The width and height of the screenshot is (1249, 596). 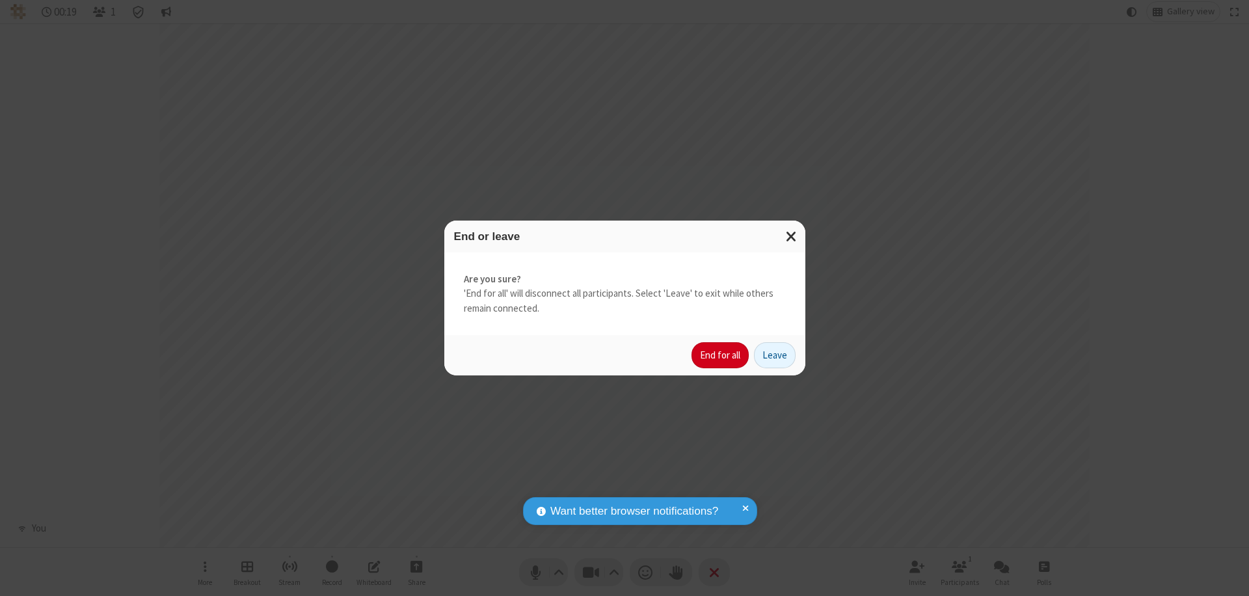 I want to click on h3: End or leave, so click(x=624, y=236).